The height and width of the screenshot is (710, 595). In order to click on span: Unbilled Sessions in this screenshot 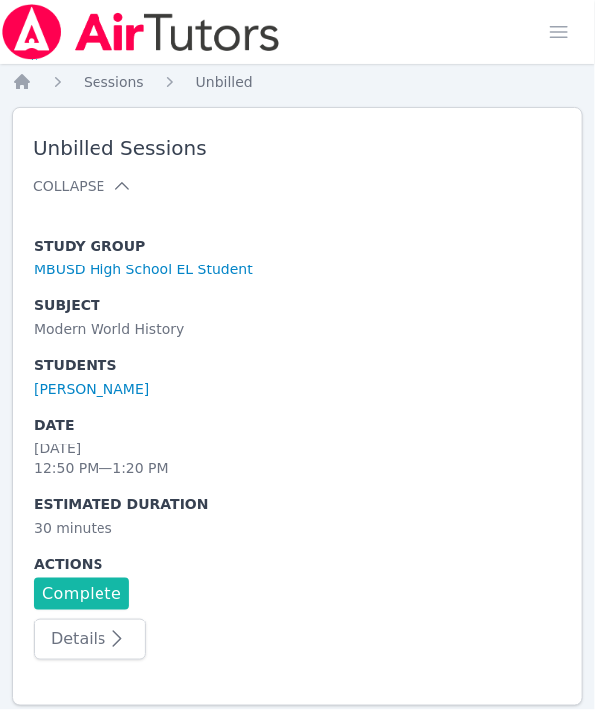, I will do `click(297, 148)`.